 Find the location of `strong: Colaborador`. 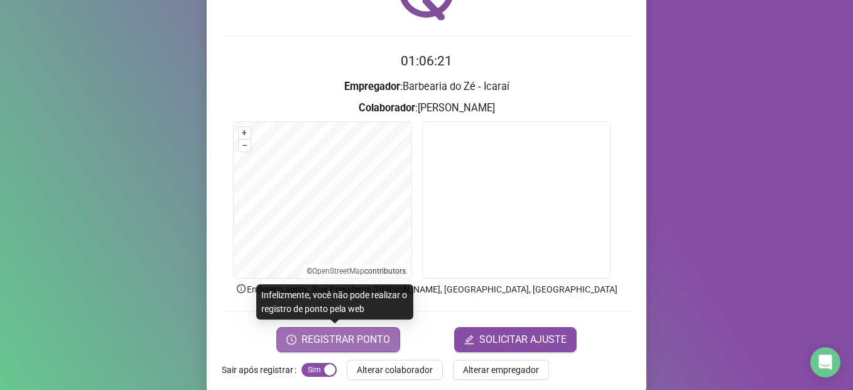

strong: Colaborador is located at coordinates (387, 107).